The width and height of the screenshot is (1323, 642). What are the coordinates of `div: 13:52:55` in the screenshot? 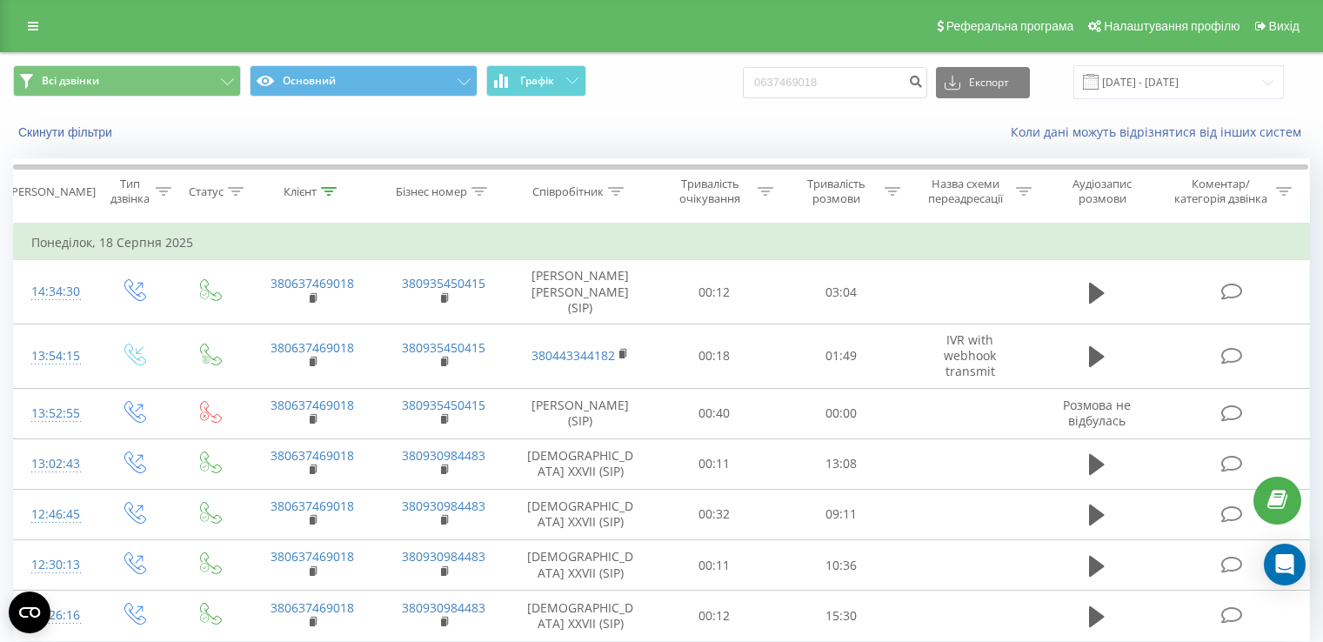 It's located at (54, 413).